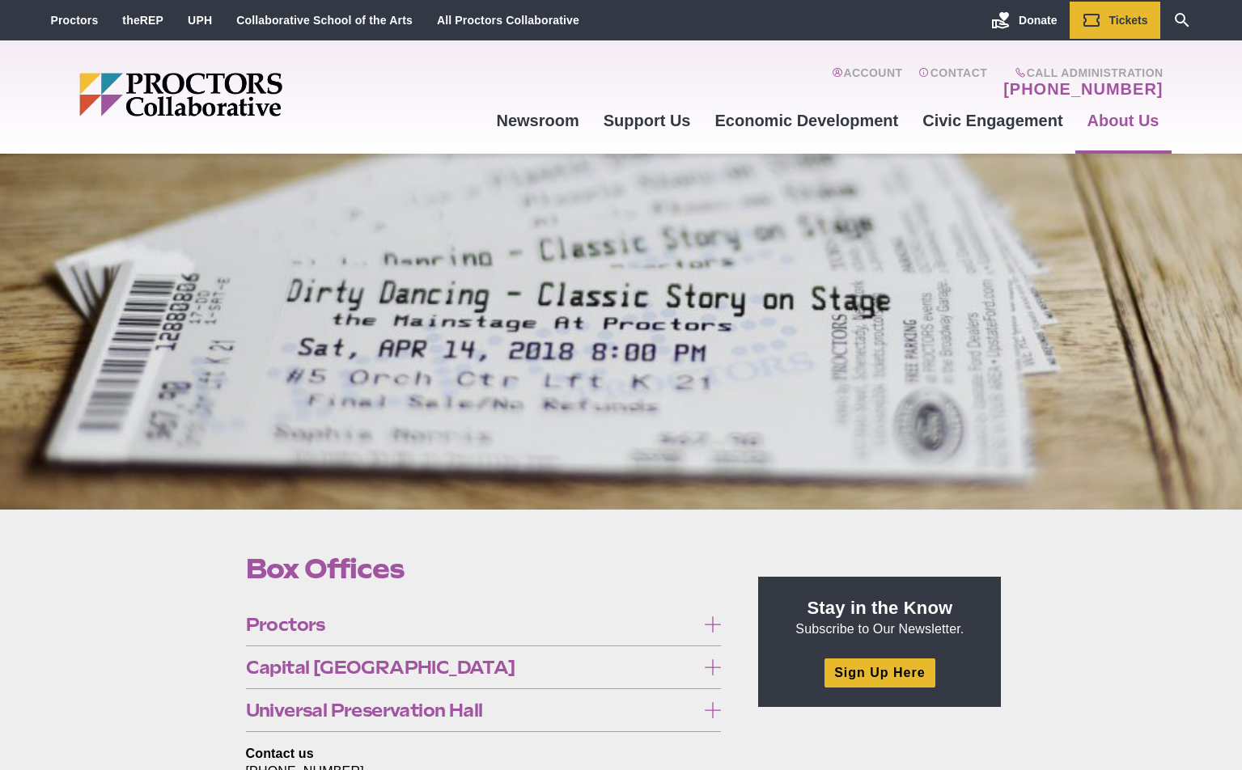 This screenshot has height=770, width=1242. Describe the element at coordinates (992, 121) in the screenshot. I see `a: Civic Engagement` at that location.